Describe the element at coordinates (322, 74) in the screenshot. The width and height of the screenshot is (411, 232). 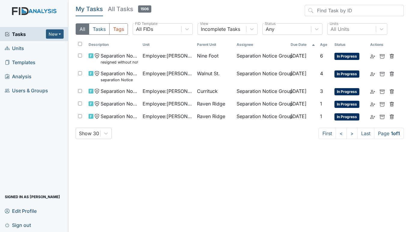
I see `span: 4` at that location.